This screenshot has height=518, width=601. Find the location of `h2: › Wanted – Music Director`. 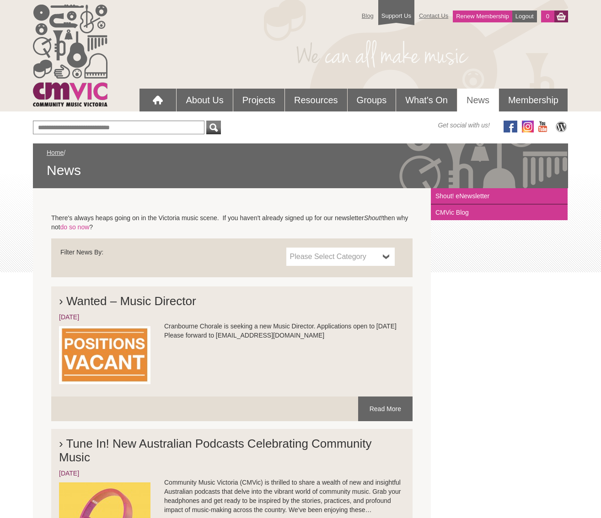

h2: › Wanted – Music Director is located at coordinates (232, 299).